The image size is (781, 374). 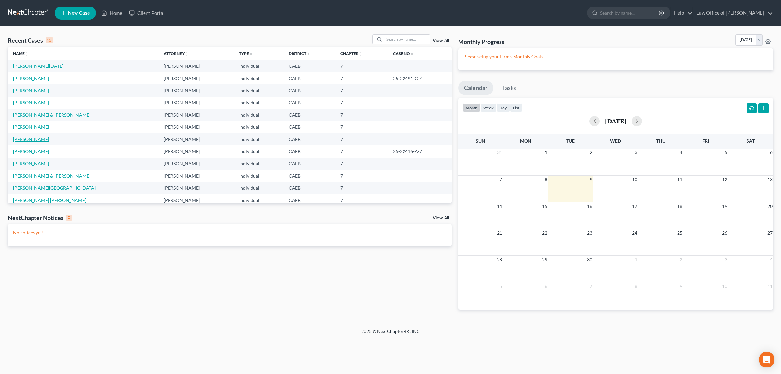 What do you see at coordinates (391, 334) in the screenshot?
I see `div: 2025 © NextChapterBK, INC` at bounding box center [391, 334].